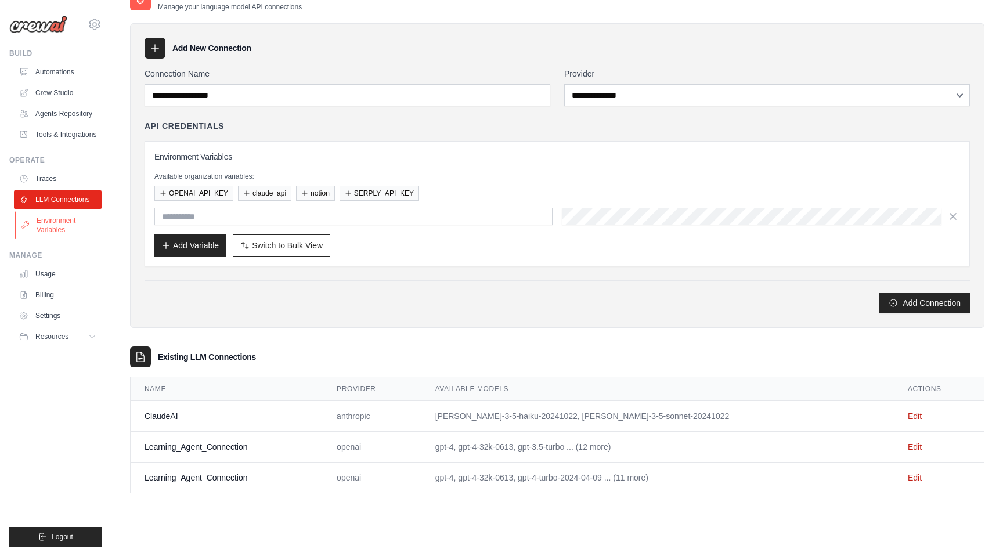 This screenshot has height=556, width=1003. Describe the element at coordinates (57, 274) in the screenshot. I see `a: Usage` at that location.